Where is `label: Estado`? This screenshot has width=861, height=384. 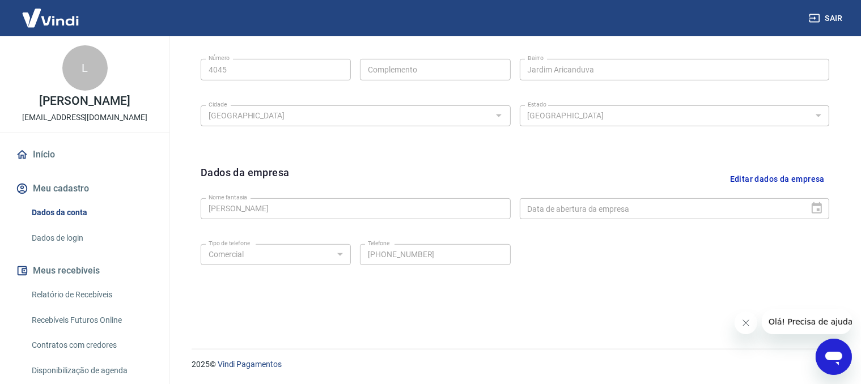 label: Estado is located at coordinates (537, 104).